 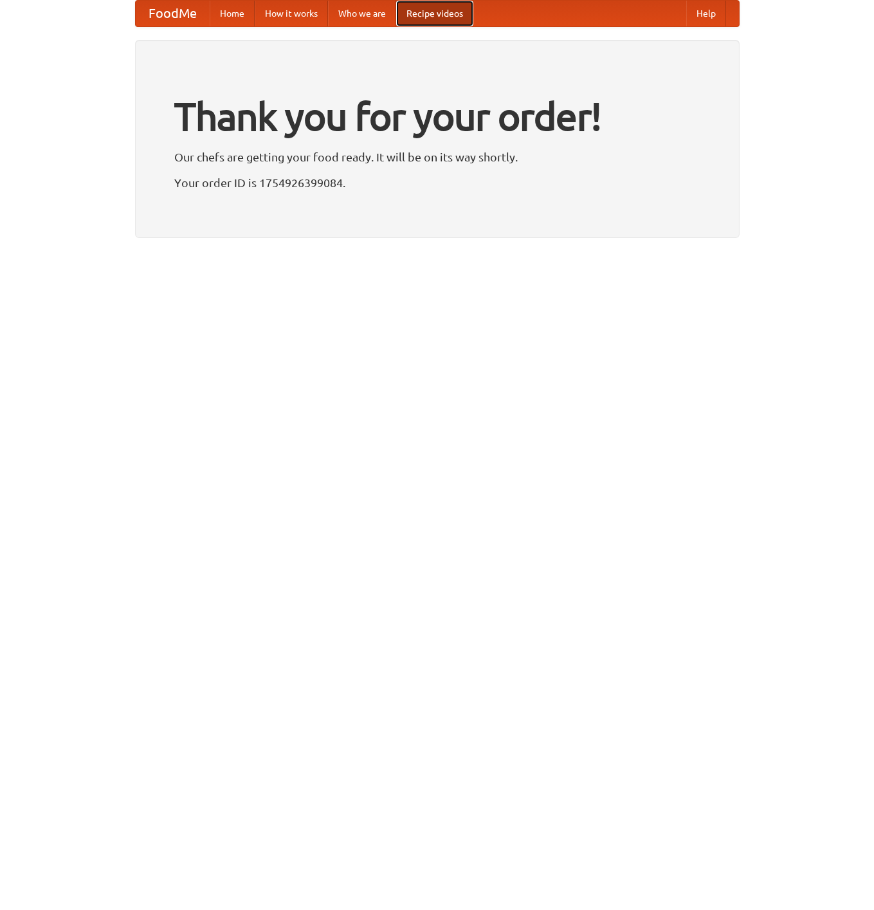 I want to click on a: How it works, so click(x=291, y=14).